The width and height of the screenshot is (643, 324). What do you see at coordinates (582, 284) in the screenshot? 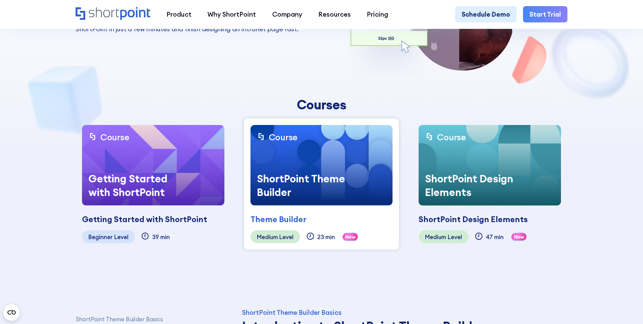
I see `div: Chat Widget` at bounding box center [582, 284].